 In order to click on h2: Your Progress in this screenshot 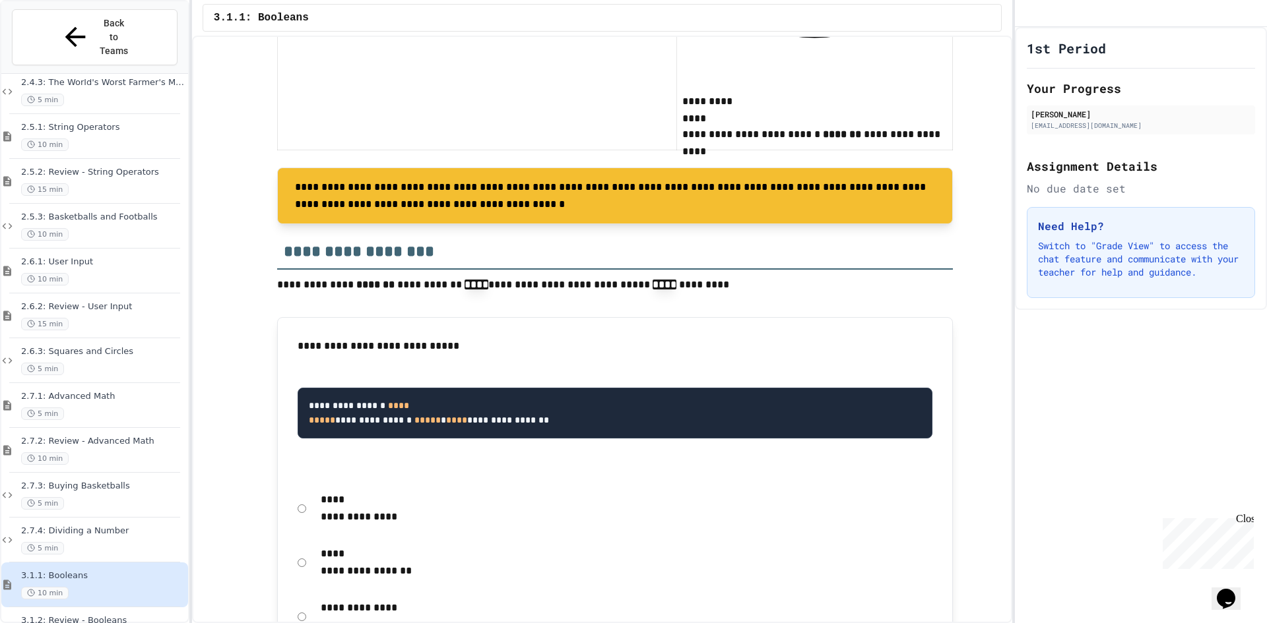, I will do `click(1141, 88)`.